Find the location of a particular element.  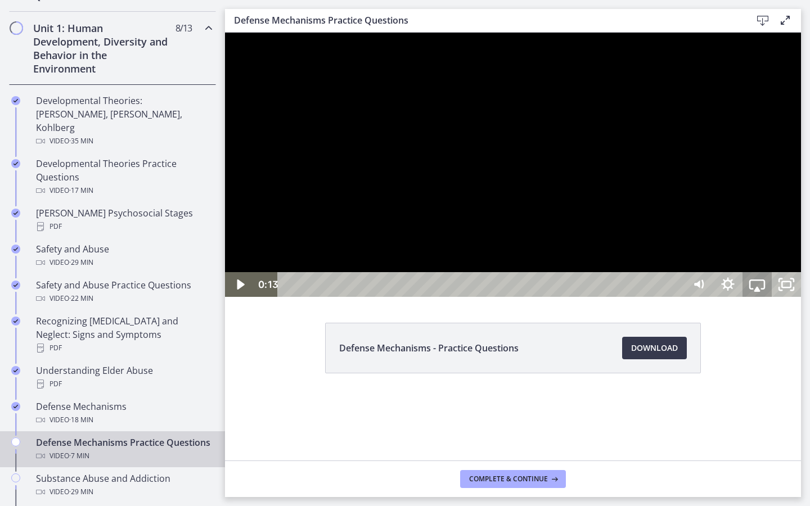

button: Complete & continue is located at coordinates (513, 479).